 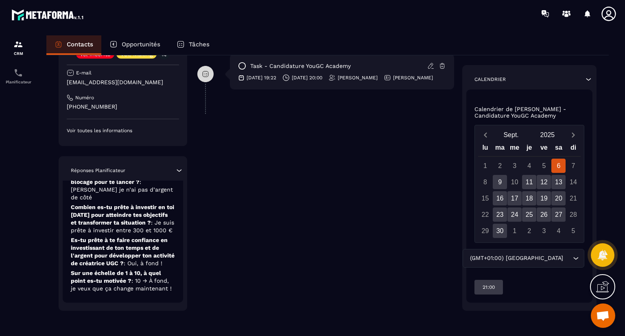 I want to click on div: 19, so click(x=544, y=198).